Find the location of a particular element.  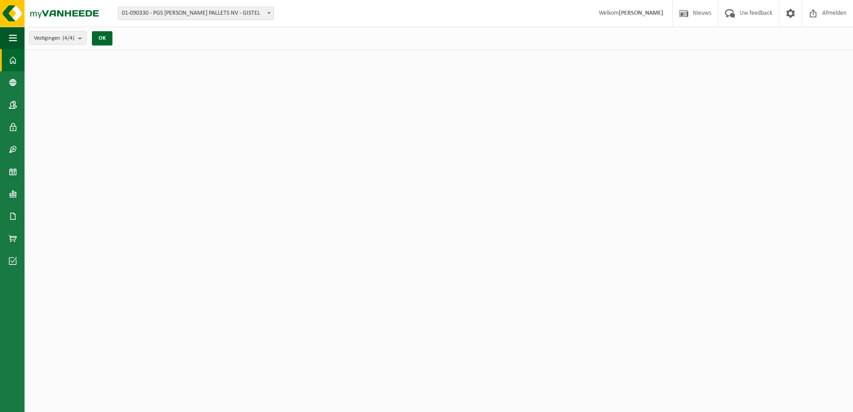

button: OK is located at coordinates (102, 38).